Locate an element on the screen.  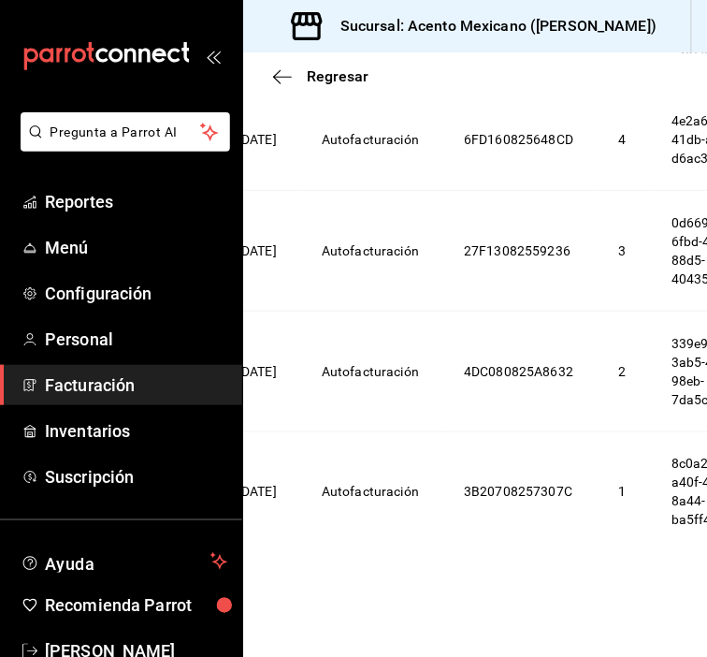
span: Suscripción is located at coordinates (136, 476).